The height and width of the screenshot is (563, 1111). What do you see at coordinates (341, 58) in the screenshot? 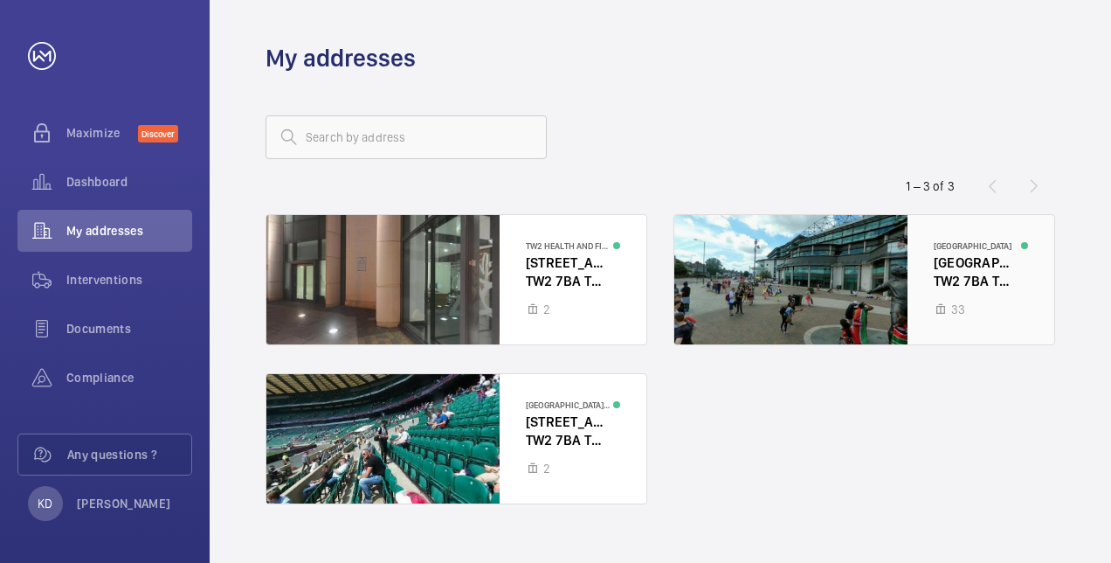
I see `h1: My addresses` at bounding box center [341, 58].